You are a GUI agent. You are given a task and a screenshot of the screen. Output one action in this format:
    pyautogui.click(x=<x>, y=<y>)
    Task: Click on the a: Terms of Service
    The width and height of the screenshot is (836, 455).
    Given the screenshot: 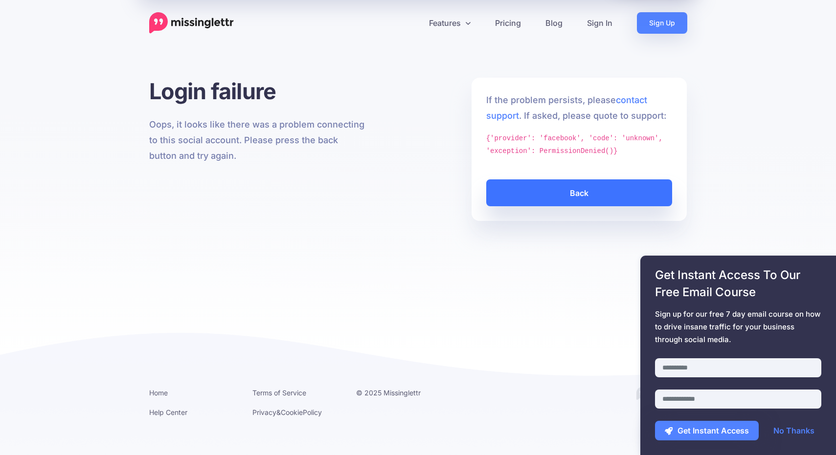 What is the action you would take?
    pyautogui.click(x=279, y=393)
    